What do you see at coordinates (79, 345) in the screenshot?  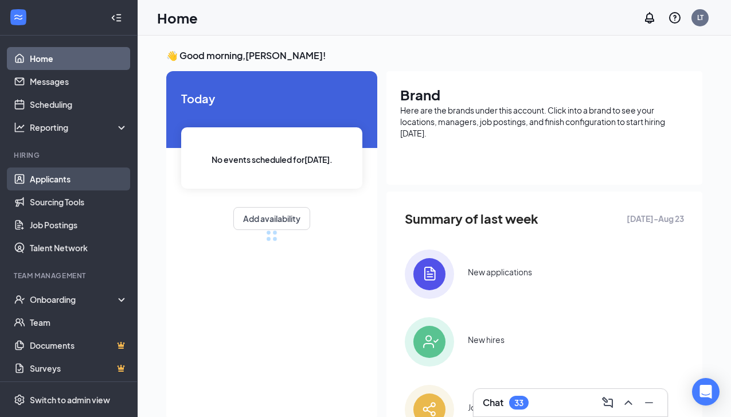 I see `a: DocumentsCrown` at bounding box center [79, 345].